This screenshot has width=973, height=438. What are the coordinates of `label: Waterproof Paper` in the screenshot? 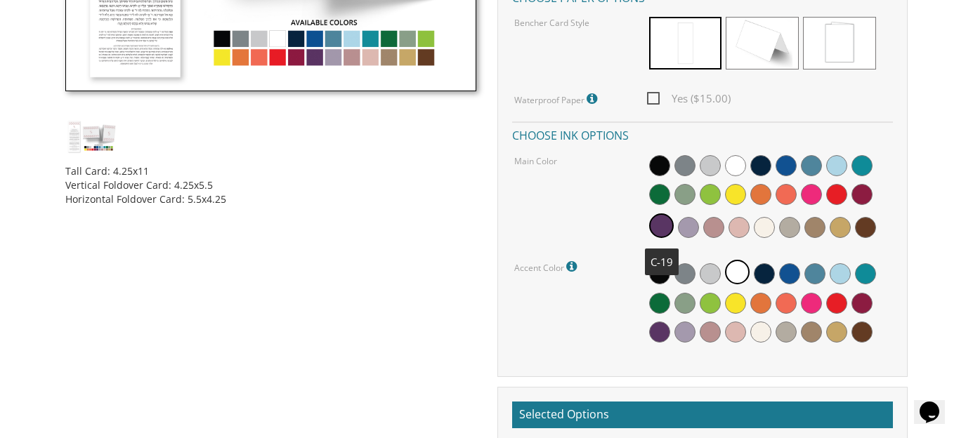 It's located at (557, 99).